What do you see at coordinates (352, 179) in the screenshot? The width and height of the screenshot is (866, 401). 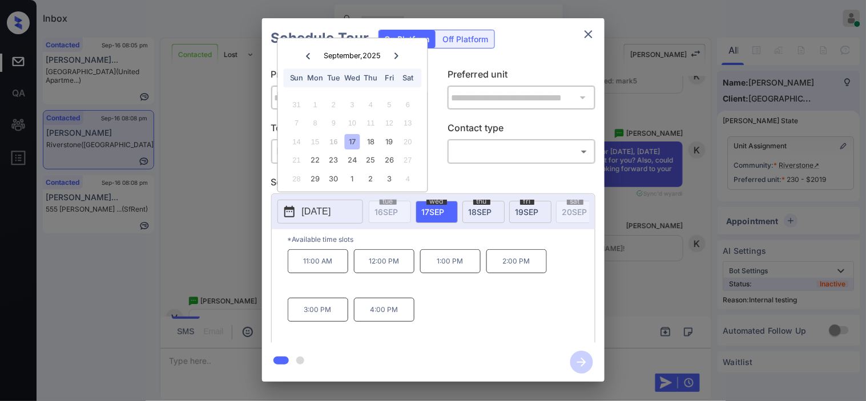 I see `div: Choose Wednesday, October 1st, 2025` at bounding box center [352, 179].